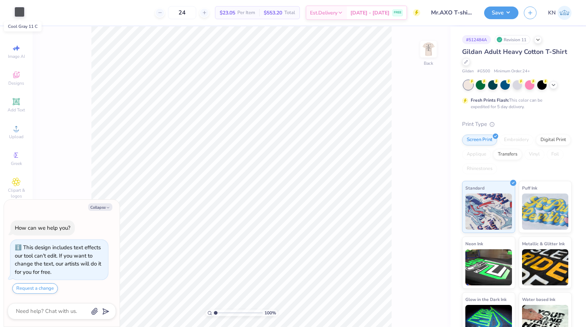  Describe the element at coordinates (23, 26) in the screenshot. I see `div: Cool Gray 11 C` at that location.